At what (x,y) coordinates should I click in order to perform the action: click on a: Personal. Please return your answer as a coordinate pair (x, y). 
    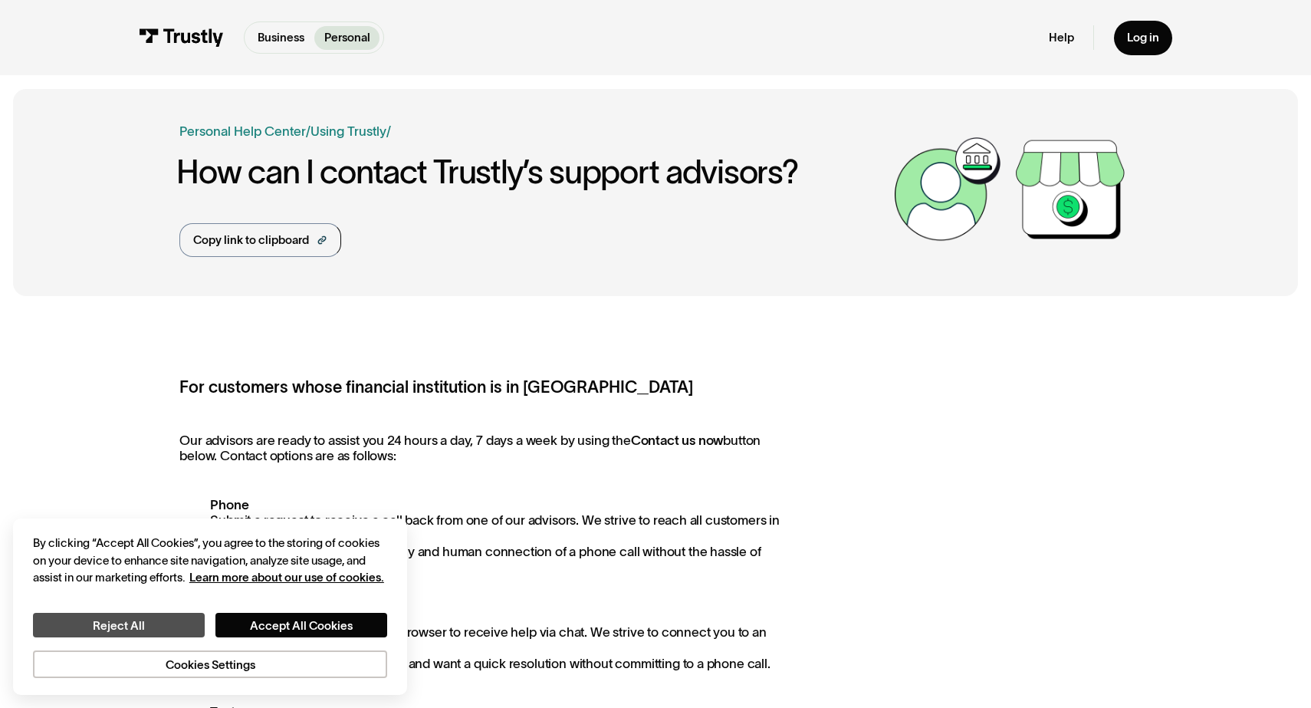
    Looking at the image, I should click on (347, 38).